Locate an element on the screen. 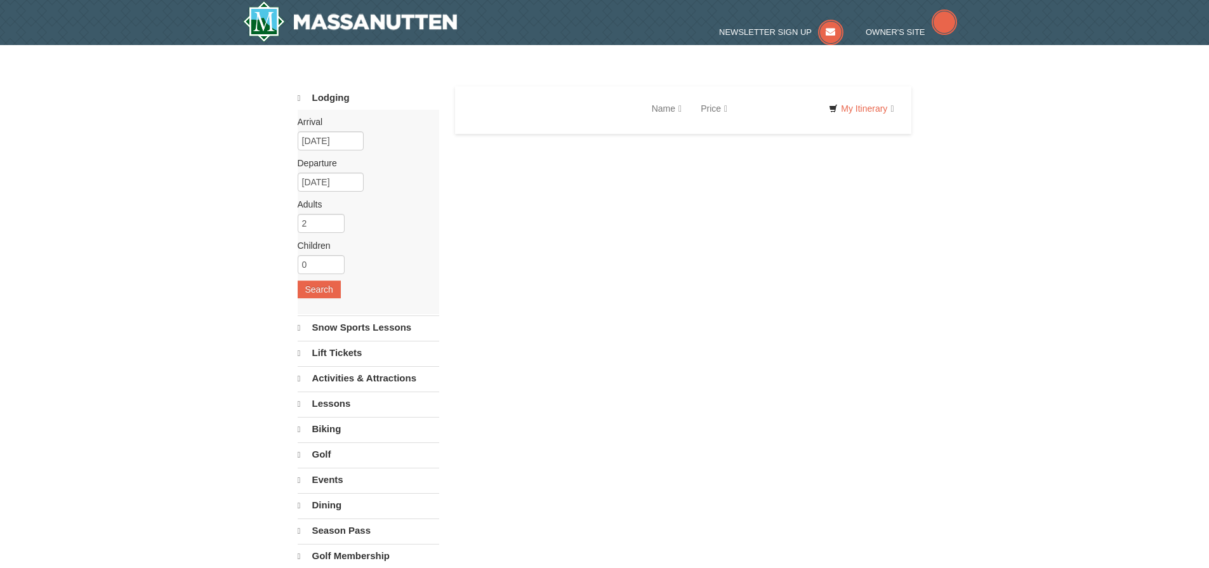 The width and height of the screenshot is (1209, 568). a: Activities & Attractions is located at coordinates (368, 378).